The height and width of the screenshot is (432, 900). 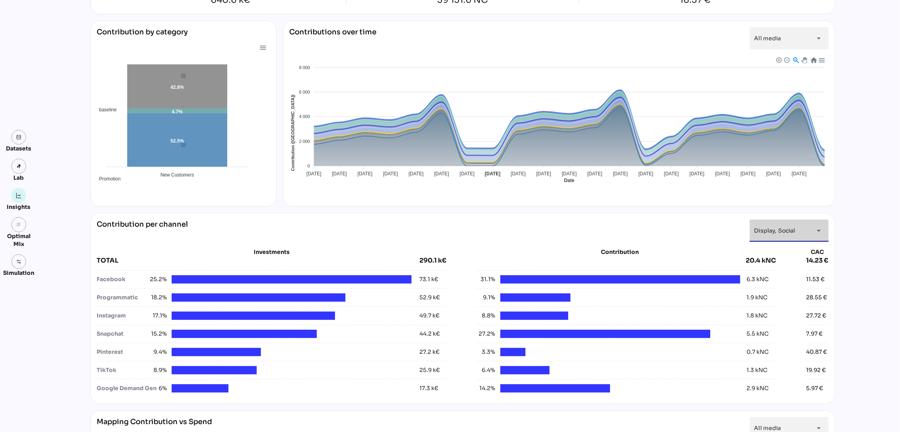 I want to click on div: 49.7 k€, so click(x=429, y=315).